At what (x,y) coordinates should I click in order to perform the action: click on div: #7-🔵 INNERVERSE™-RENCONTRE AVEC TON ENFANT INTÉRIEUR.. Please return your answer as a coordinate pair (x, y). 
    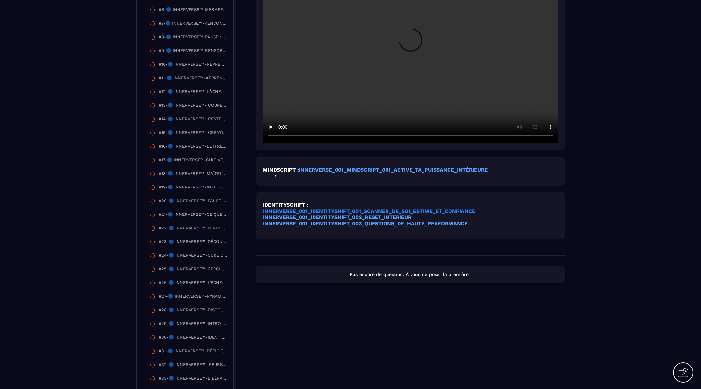
    Looking at the image, I should click on (193, 24).